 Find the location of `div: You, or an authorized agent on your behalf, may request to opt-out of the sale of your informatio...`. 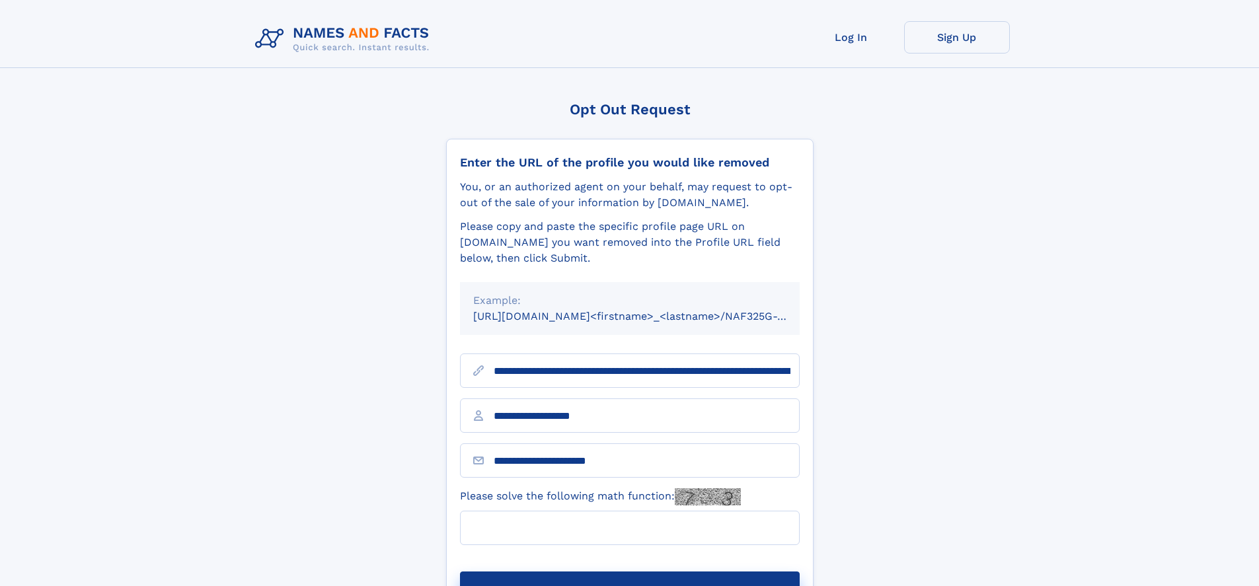

div: You, or an authorized agent on your behalf, may request to opt-out of the sale of your informatio... is located at coordinates (630, 195).